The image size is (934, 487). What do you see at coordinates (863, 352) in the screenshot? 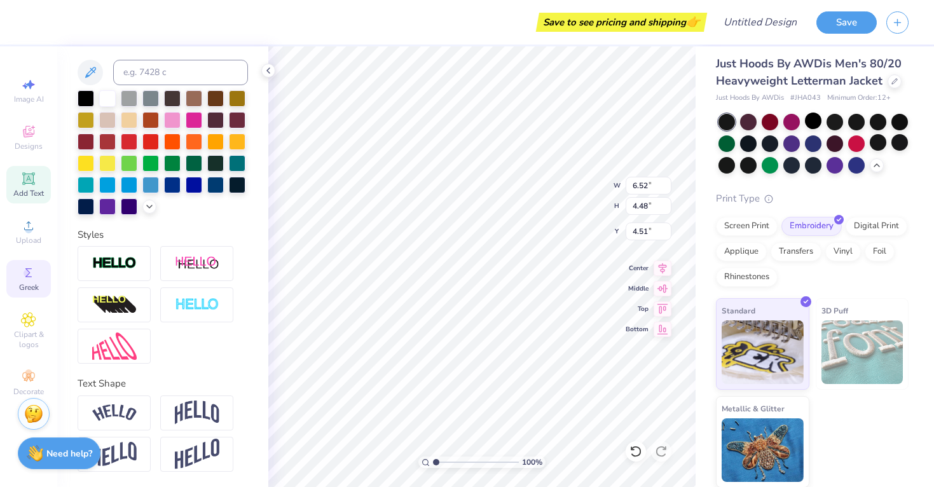
I see `img: 3D Puff` at bounding box center [863, 352].